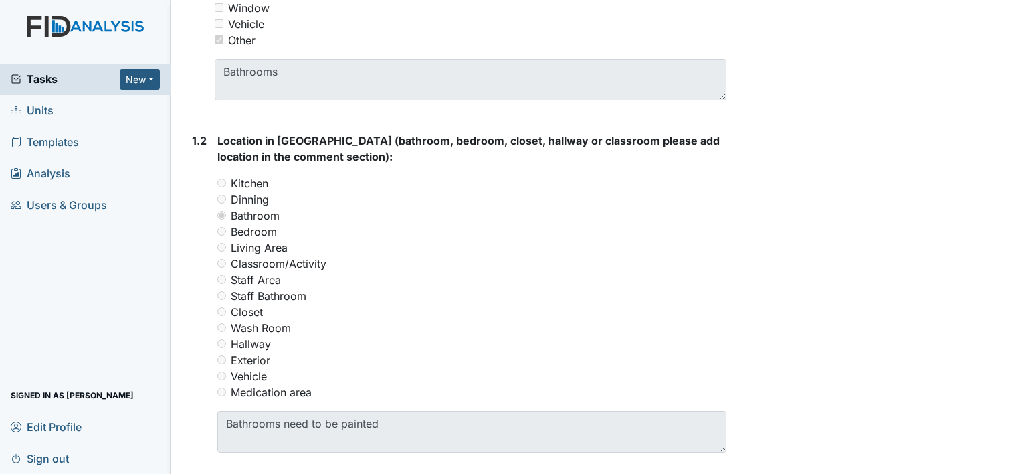 This screenshot has width=1022, height=474. I want to click on input: Exterior, so click(221, 359).